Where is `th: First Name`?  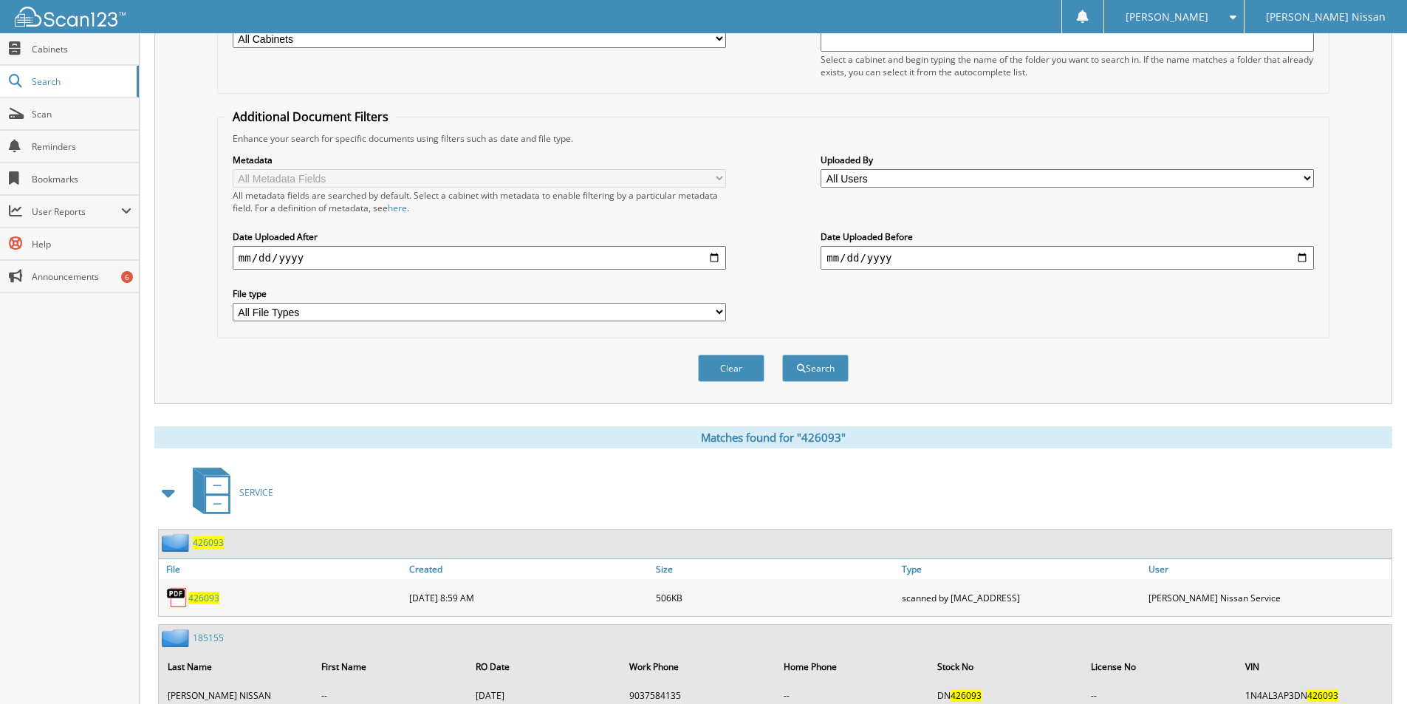
th: First Name is located at coordinates (390, 666).